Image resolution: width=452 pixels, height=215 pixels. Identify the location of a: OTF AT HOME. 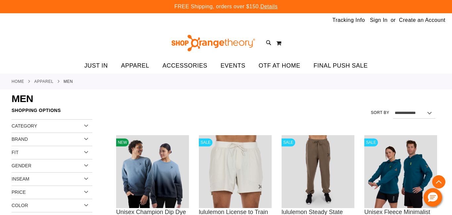
(280, 66).